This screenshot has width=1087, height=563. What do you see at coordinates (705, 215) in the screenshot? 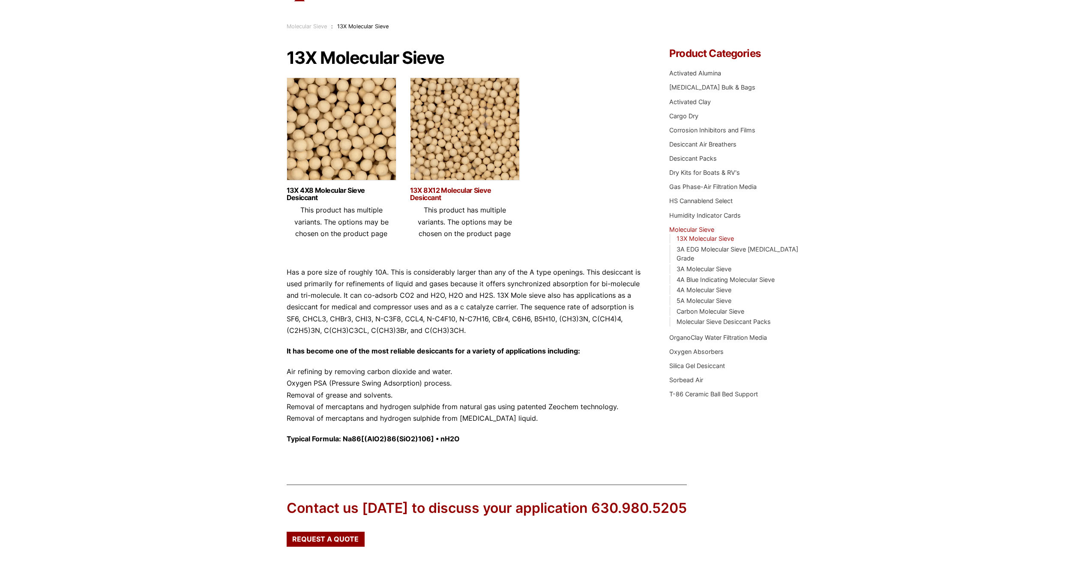
I see `a: Humidity Indicator Cards` at bounding box center [705, 215].